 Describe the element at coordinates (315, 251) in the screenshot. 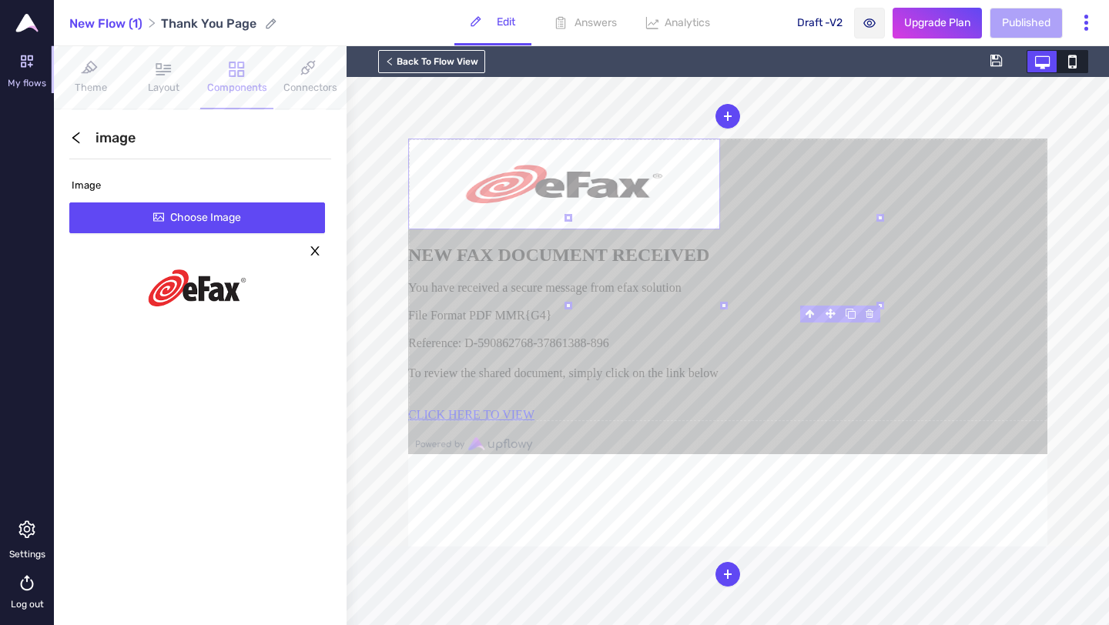

I see `span: close` at that location.